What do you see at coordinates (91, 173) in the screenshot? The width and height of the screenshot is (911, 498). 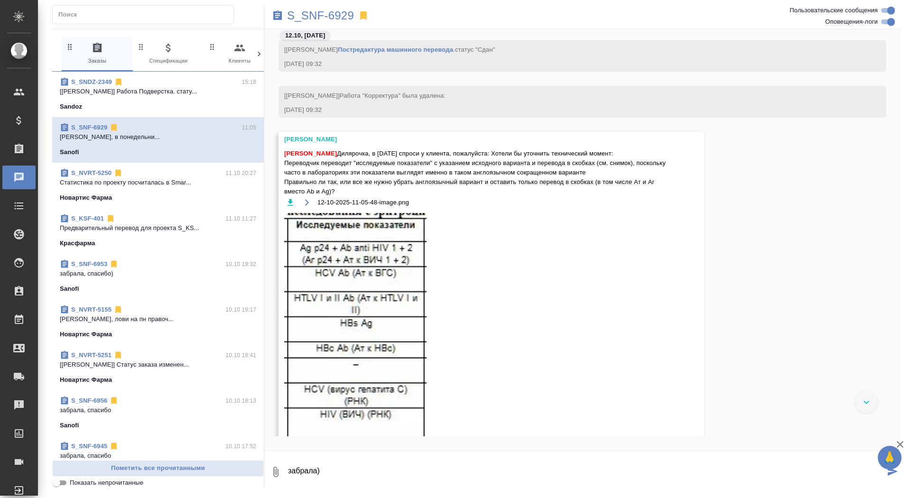 I see `a: S_NVRT-5250` at bounding box center [91, 173].